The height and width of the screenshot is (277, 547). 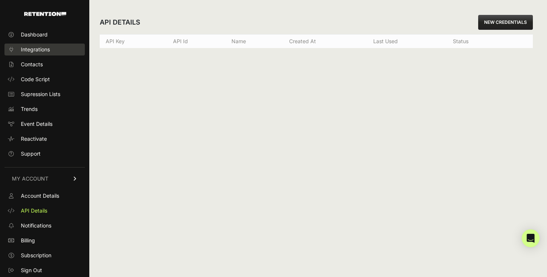 I want to click on a: Reactivate, so click(x=45, y=139).